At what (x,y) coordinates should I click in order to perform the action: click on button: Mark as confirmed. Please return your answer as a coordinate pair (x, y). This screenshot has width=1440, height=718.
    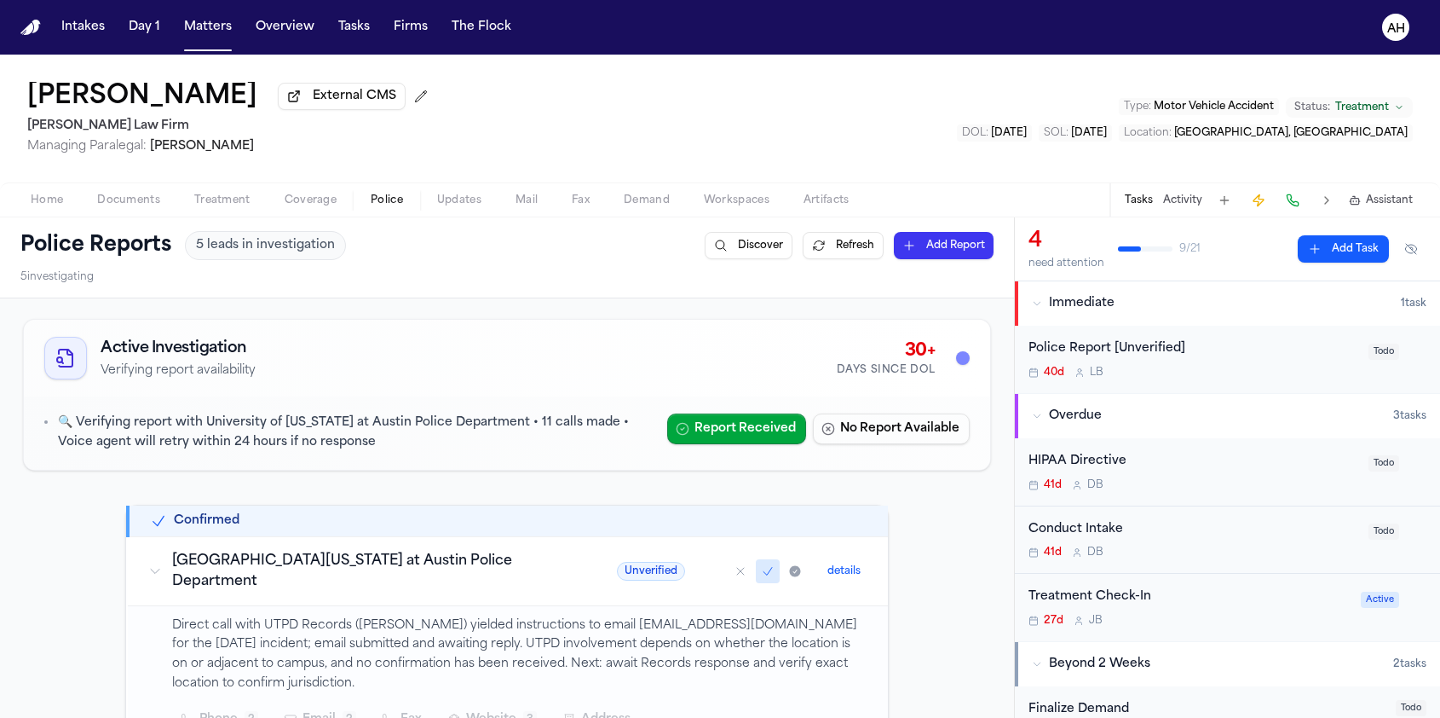
    Looking at the image, I should click on (768, 571).